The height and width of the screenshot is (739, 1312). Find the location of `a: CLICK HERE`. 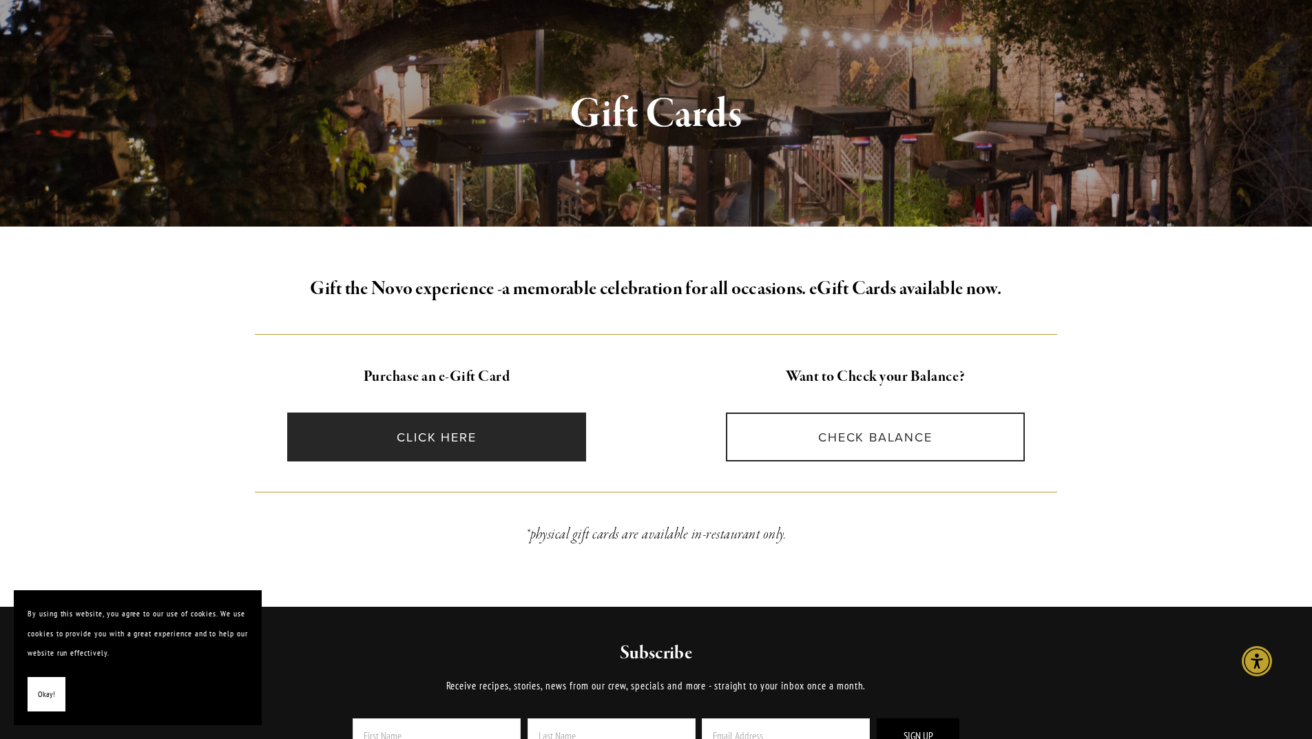

a: CLICK HERE is located at coordinates (437, 437).